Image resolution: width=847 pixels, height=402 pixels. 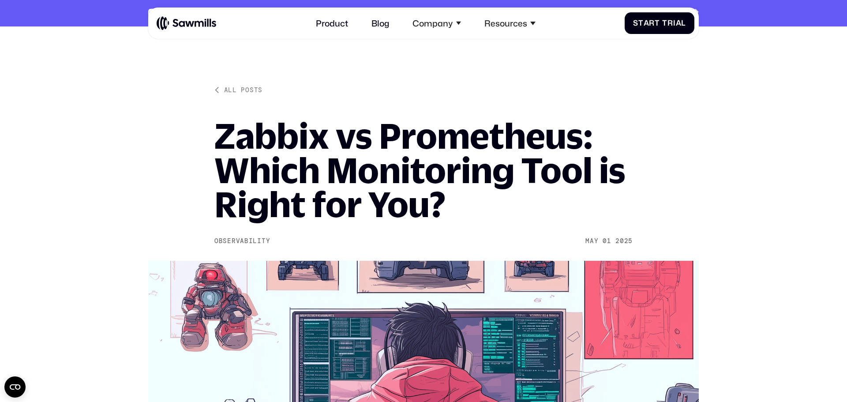 What do you see at coordinates (242, 241) in the screenshot?
I see `div: Observability` at bounding box center [242, 241].